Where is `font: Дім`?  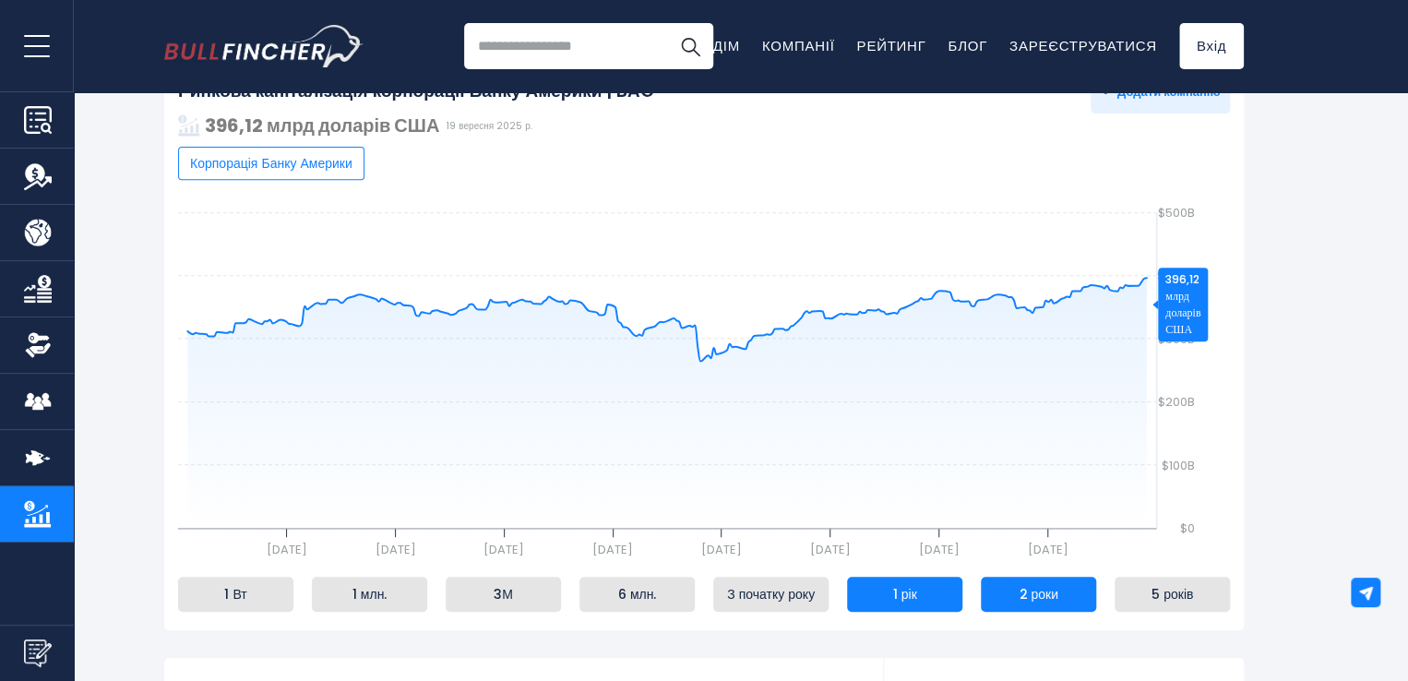 font: Дім is located at coordinates (726, 45).